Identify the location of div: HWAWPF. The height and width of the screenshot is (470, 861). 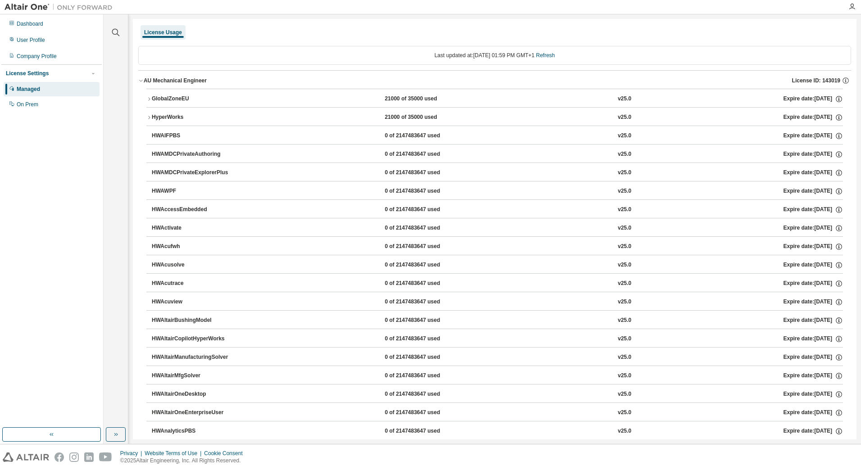
(192, 191).